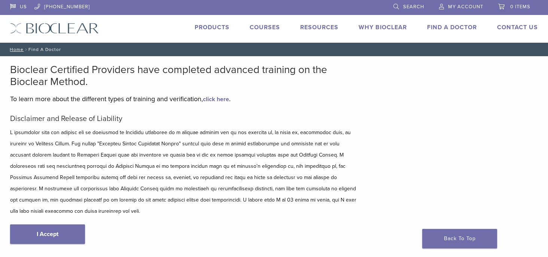 This screenshot has height=257, width=548. Describe the element at coordinates (264, 27) in the screenshot. I see `a: Courses` at that location.